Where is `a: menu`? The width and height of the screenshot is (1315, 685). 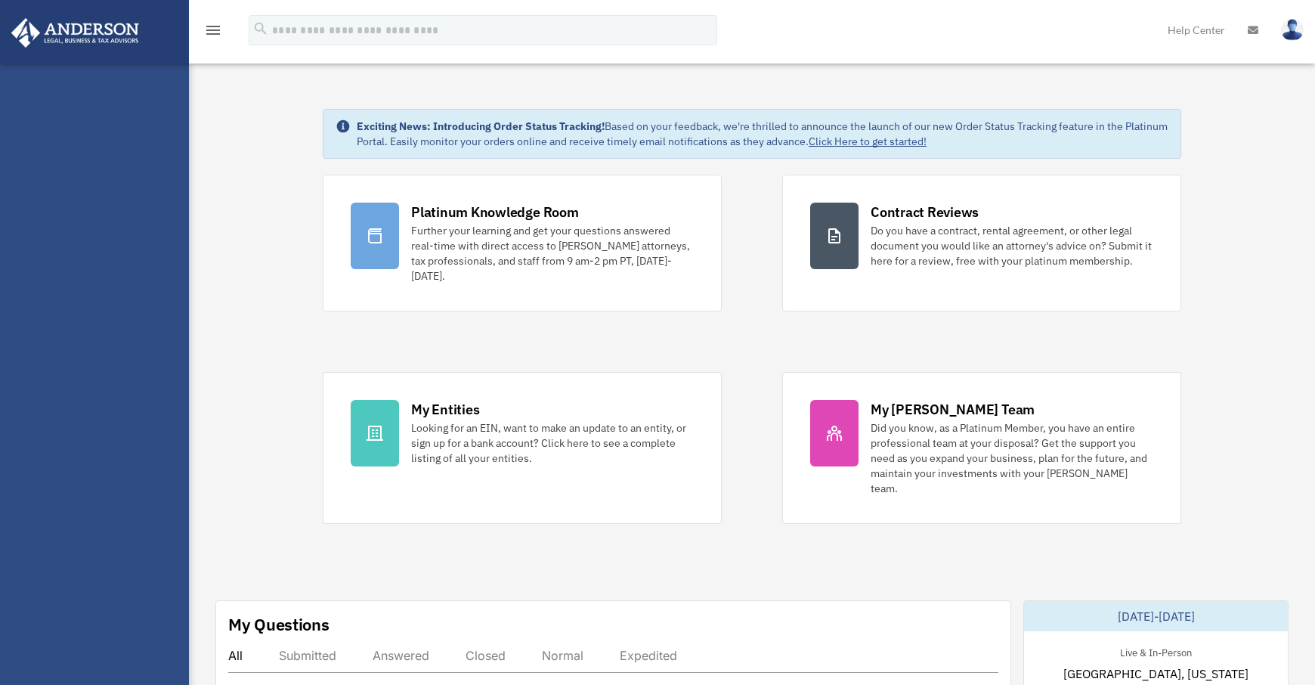
a: menu is located at coordinates (213, 32).